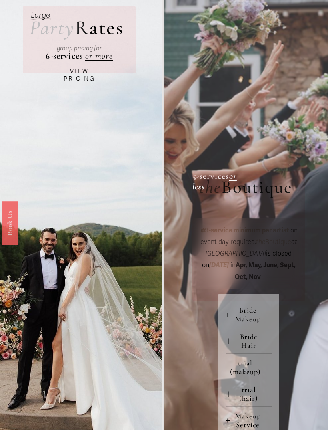 This screenshot has height=430, width=328. What do you see at coordinates (249, 254) in the screenshot?
I see `p: on` at bounding box center [249, 254].